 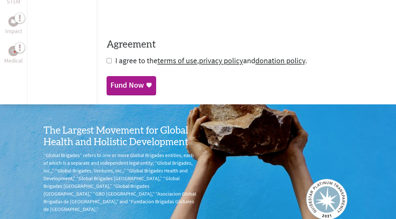 What do you see at coordinates (121, 137) in the screenshot?
I see `h3: The Largest Movement for Global Health and Holistic Development` at bounding box center [121, 137].